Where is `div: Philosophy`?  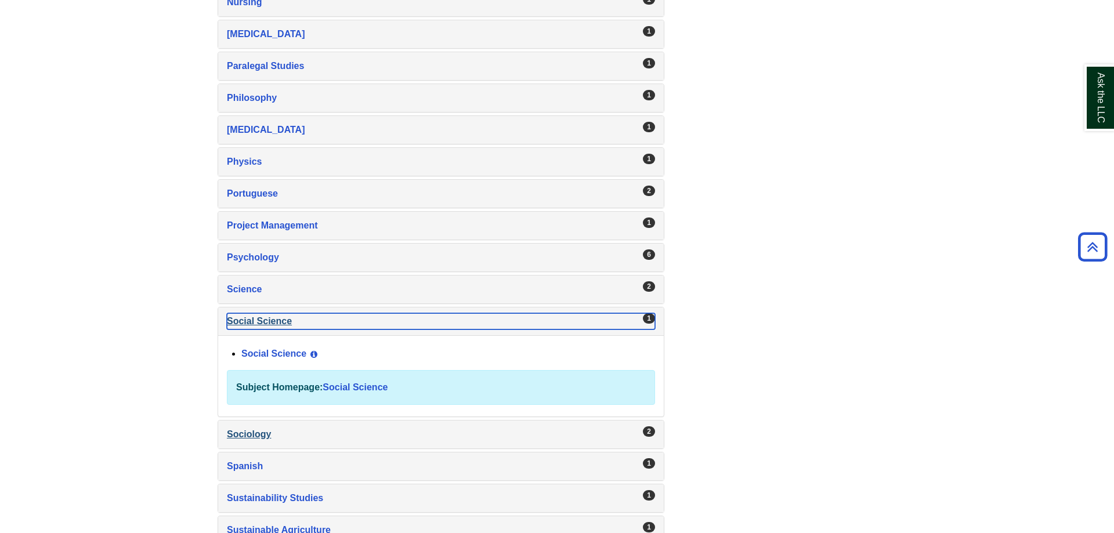 div: Philosophy is located at coordinates (441, 98).